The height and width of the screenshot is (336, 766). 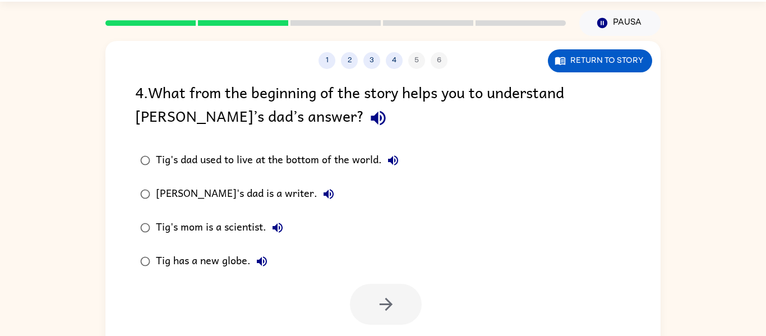 What do you see at coordinates (278, 228) in the screenshot?
I see `button: Tig's mom is a scientist.` at bounding box center [278, 228].